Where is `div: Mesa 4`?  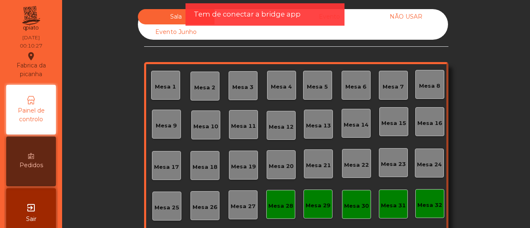 div: Mesa 4 is located at coordinates (281, 87).